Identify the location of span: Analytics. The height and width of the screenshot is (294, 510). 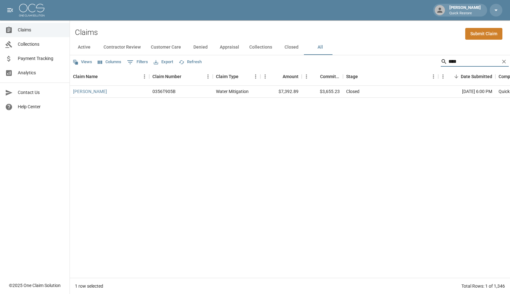
(41, 73).